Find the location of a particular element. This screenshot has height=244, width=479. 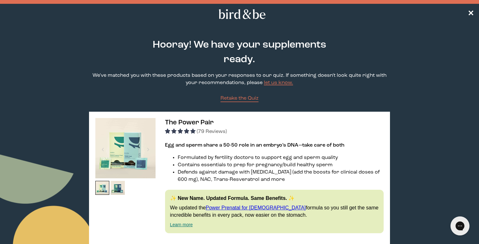

span: Retake the Quiz is located at coordinates (240, 98).